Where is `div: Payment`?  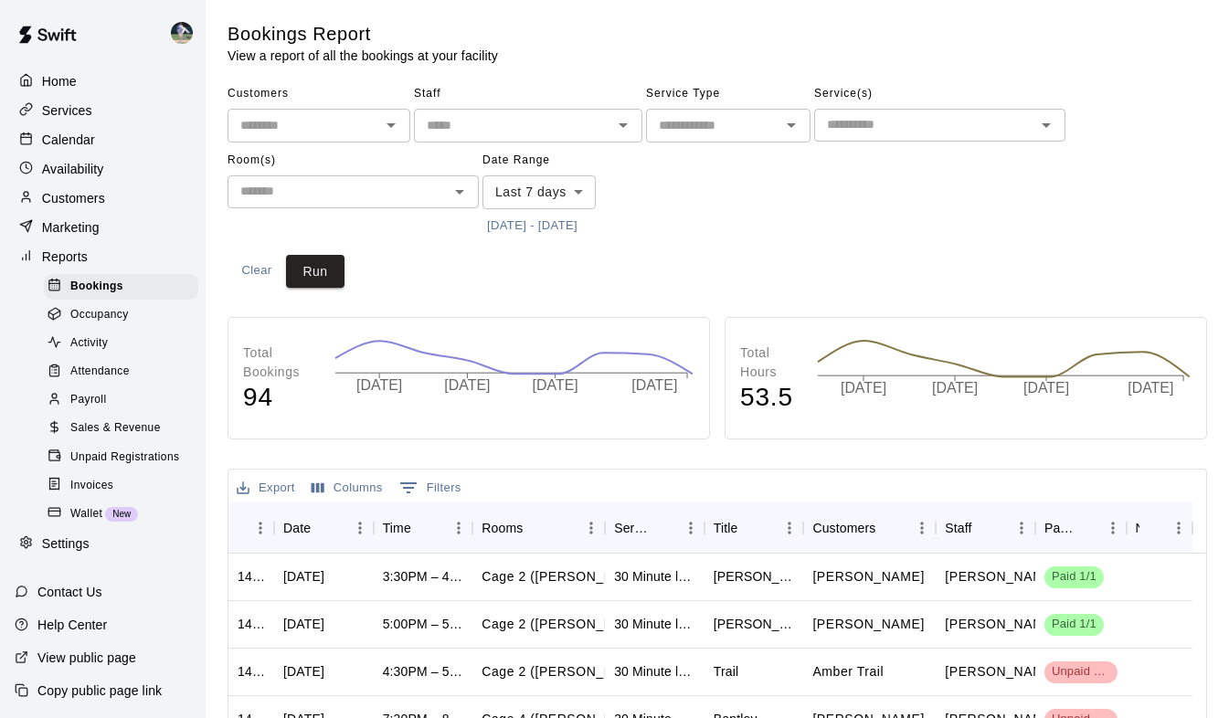
div: Payment is located at coordinates (1081, 528).